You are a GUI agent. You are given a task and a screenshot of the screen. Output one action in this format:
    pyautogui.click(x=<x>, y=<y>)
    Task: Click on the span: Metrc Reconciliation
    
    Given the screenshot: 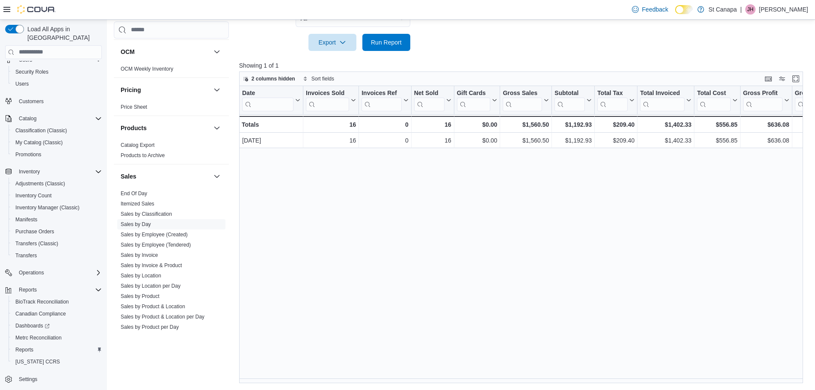 What is the action you would take?
    pyautogui.click(x=39, y=338)
    